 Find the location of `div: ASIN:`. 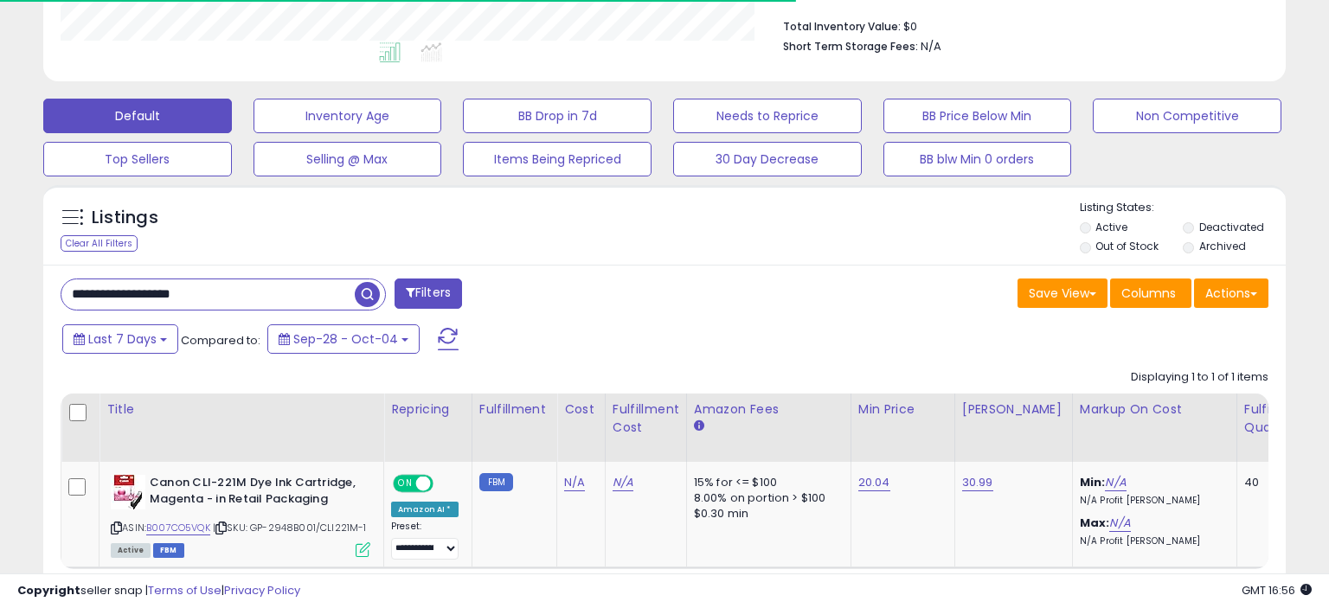

div: ASIN: is located at coordinates (241, 515).